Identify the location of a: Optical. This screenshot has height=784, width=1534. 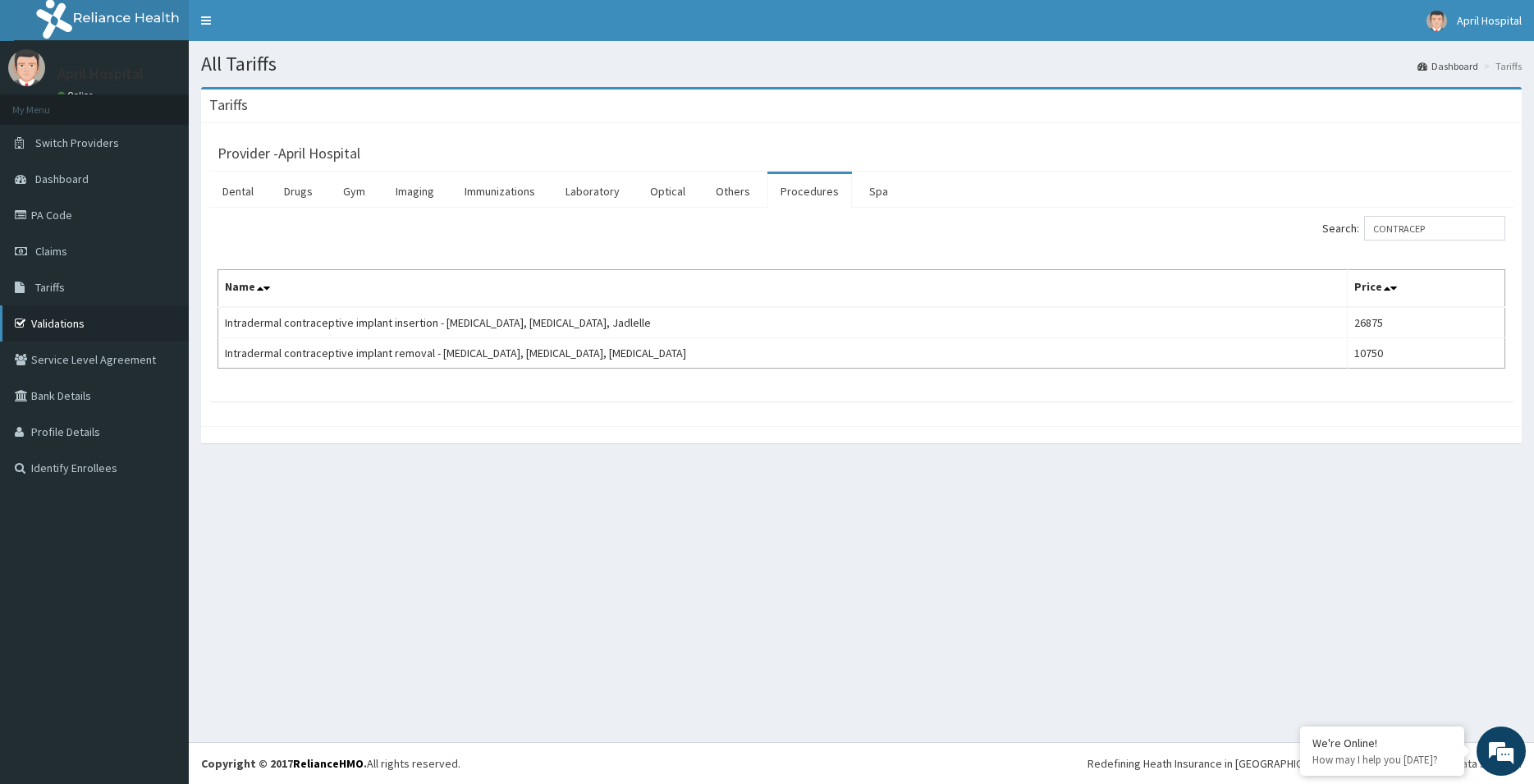
(668, 191).